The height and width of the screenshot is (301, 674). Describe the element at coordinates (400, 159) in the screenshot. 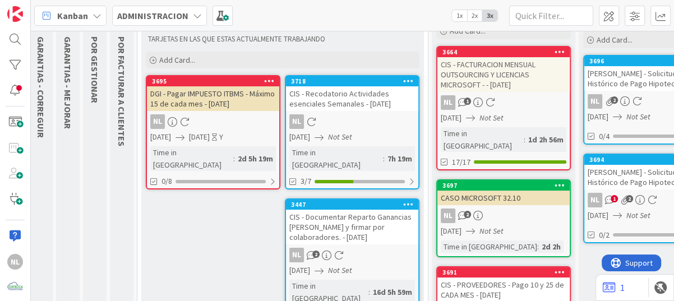

I see `div: 7h 19m` at that location.